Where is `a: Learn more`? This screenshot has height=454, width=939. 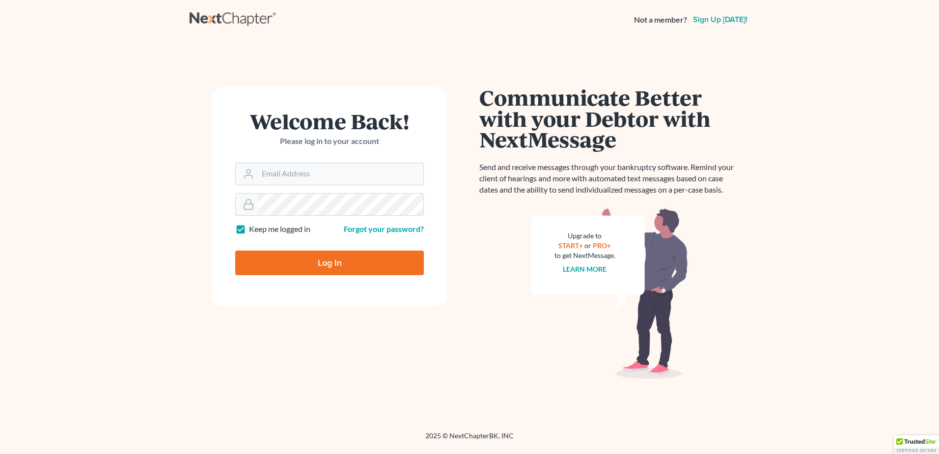
a: Learn more is located at coordinates (585, 269).